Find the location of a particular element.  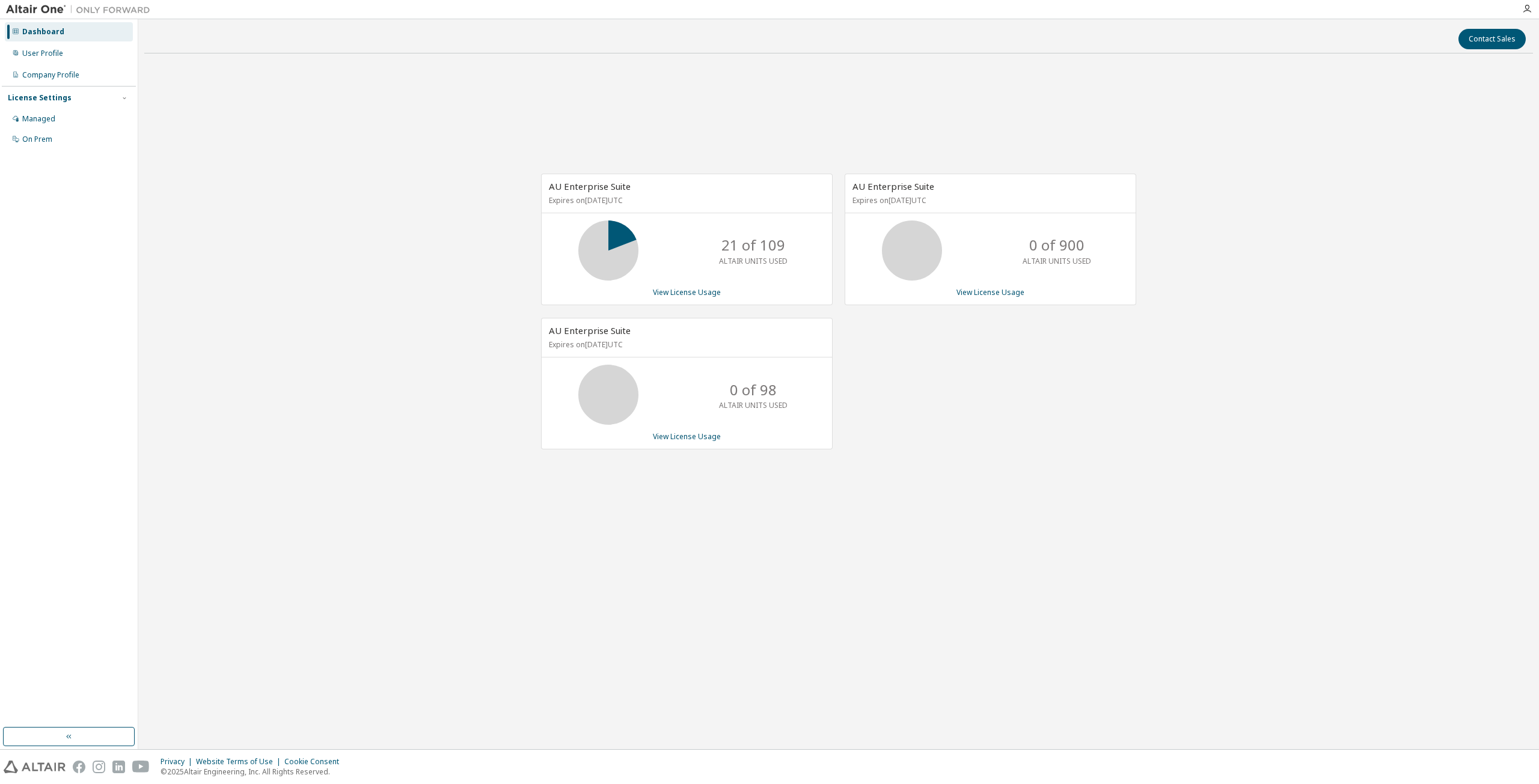

img: instagram.svg is located at coordinates (99, 767).